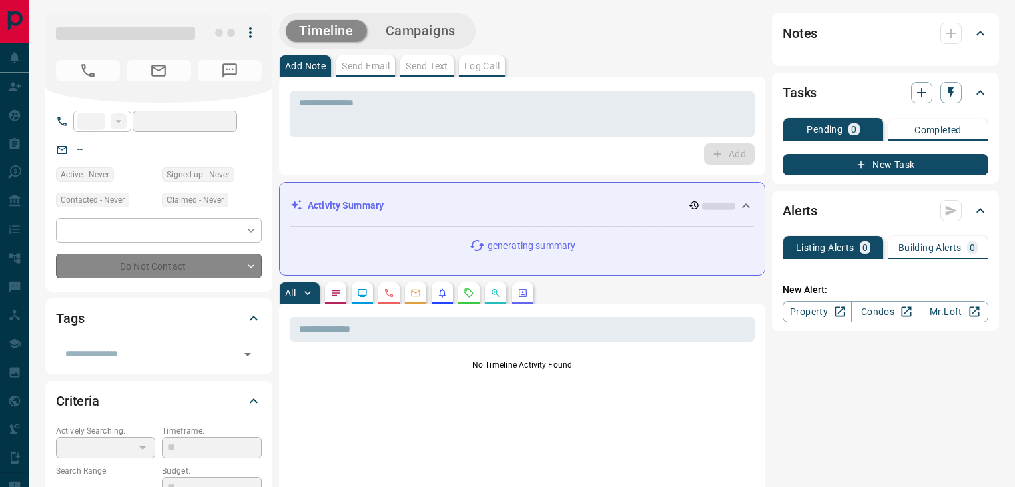 This screenshot has height=487, width=1015. I want to click on button: Campaigns, so click(420, 31).